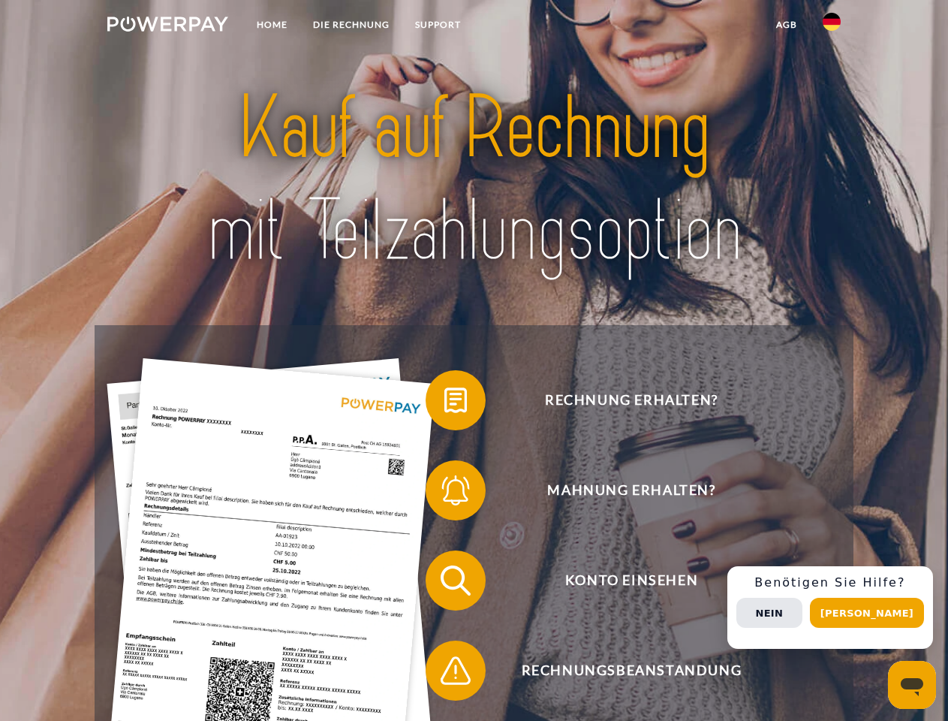  I want to click on a: SUPPORT, so click(438, 25).